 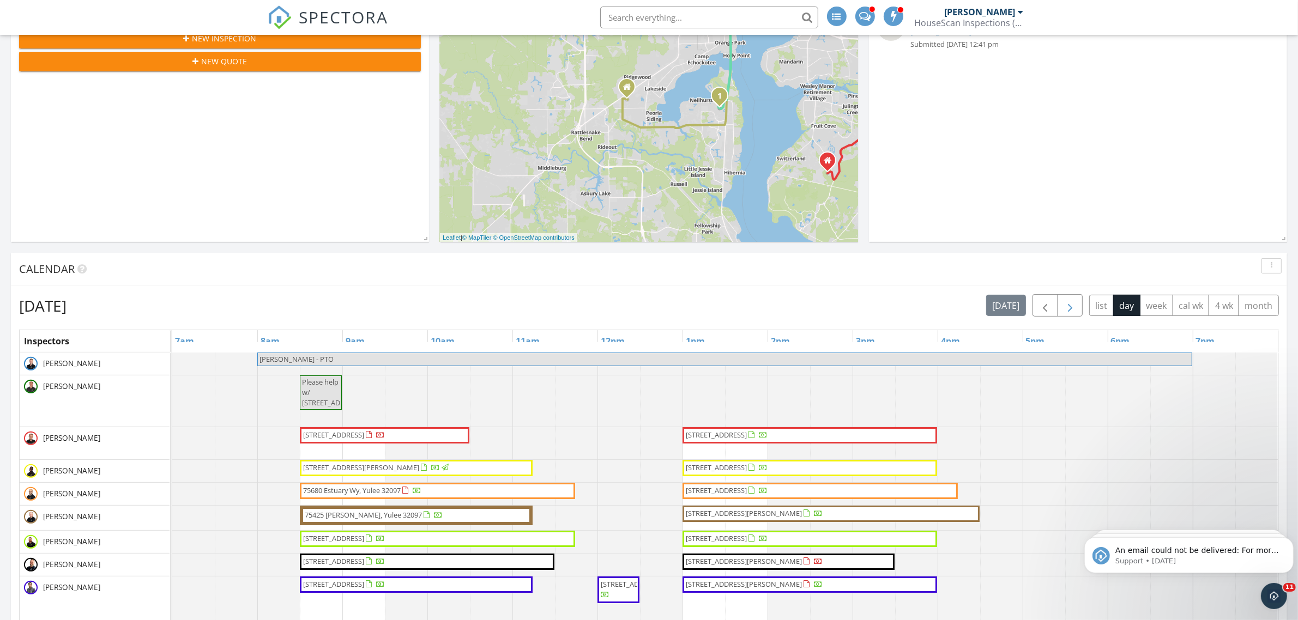 What do you see at coordinates (695, 341) in the screenshot?
I see `a: 1pm` at bounding box center [695, 341].